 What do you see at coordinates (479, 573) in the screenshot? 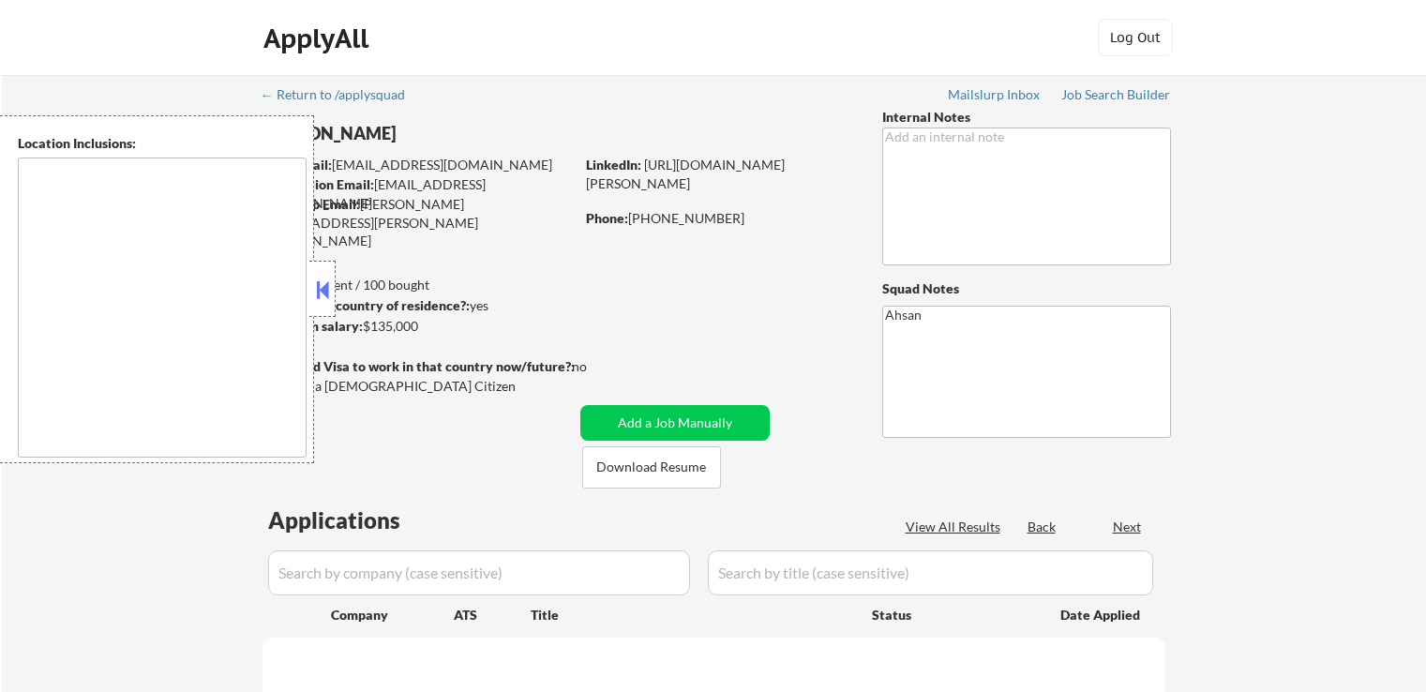
I see `input: Search by company (case sensitive)` at bounding box center [479, 573].